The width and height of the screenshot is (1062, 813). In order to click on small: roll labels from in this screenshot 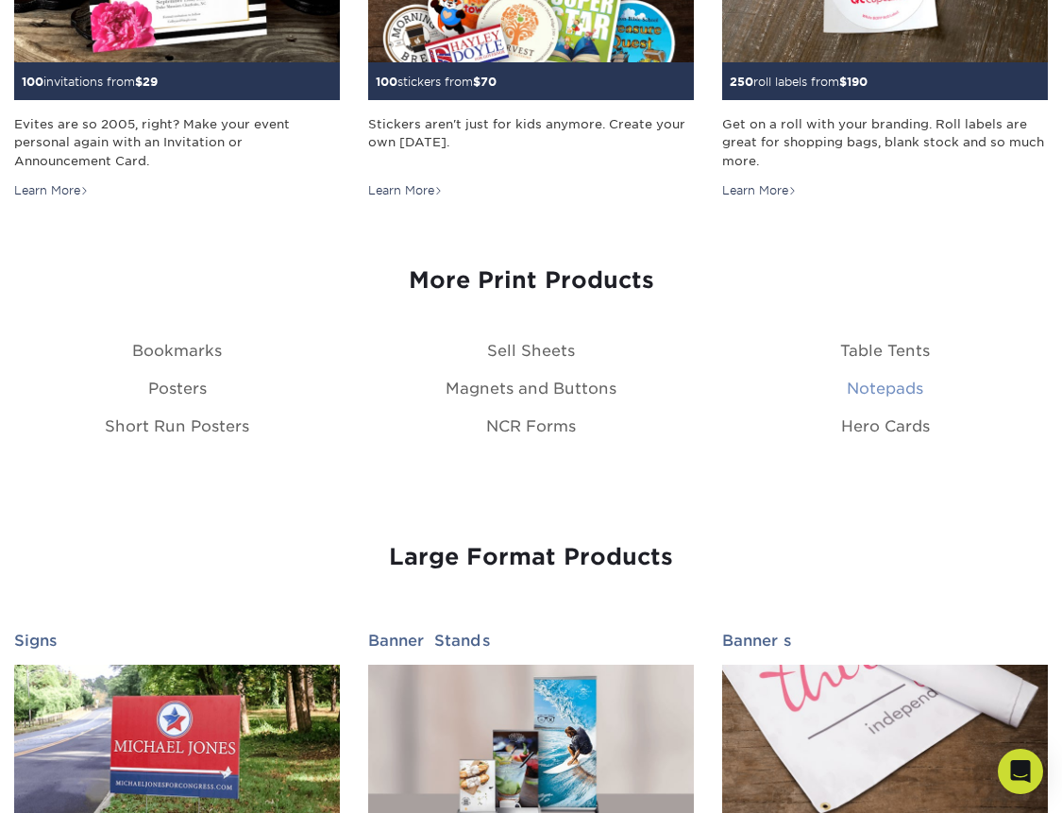, I will do `click(799, 81)`.